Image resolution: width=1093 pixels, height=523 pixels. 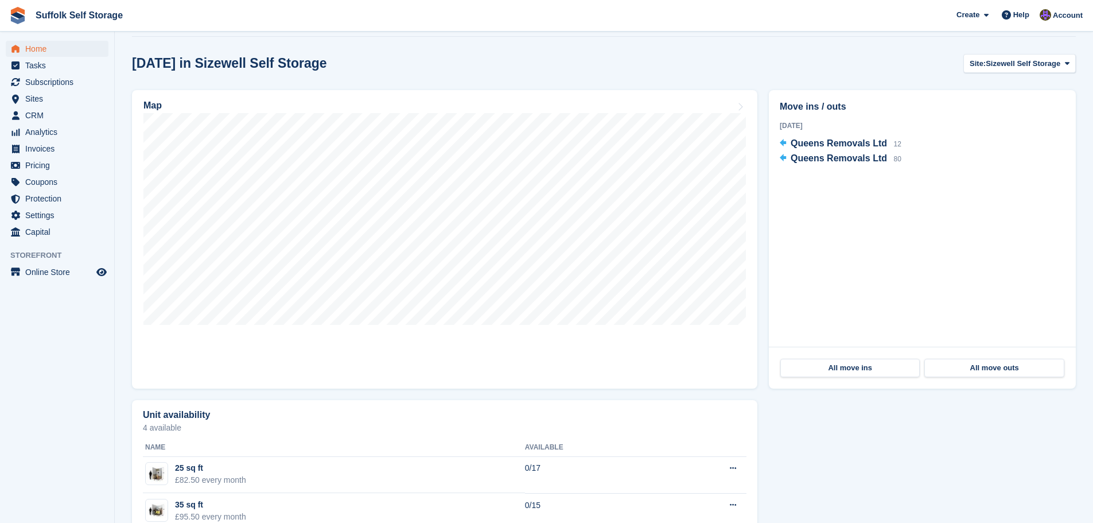 I want to click on span: Coupons, so click(x=60, y=182).